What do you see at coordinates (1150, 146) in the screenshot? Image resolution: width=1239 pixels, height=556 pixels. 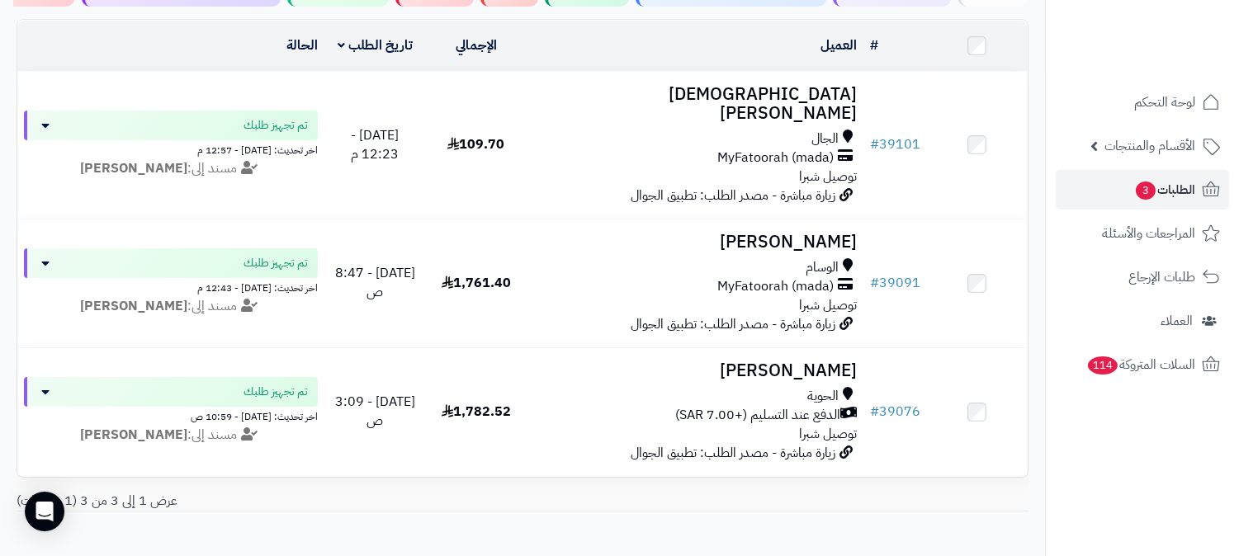 I see `span: الأقسام والمنتجات` at bounding box center [1150, 146].